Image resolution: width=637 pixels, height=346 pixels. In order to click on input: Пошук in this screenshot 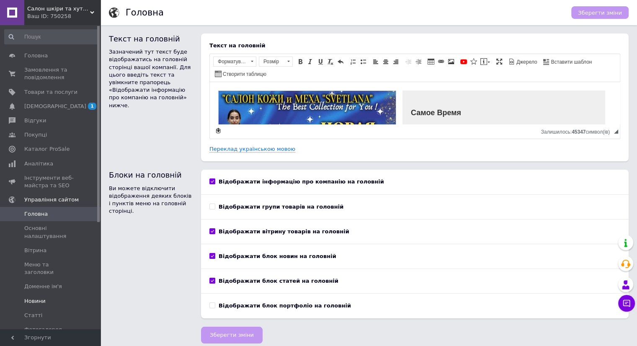, I will do `click(52, 37)`.